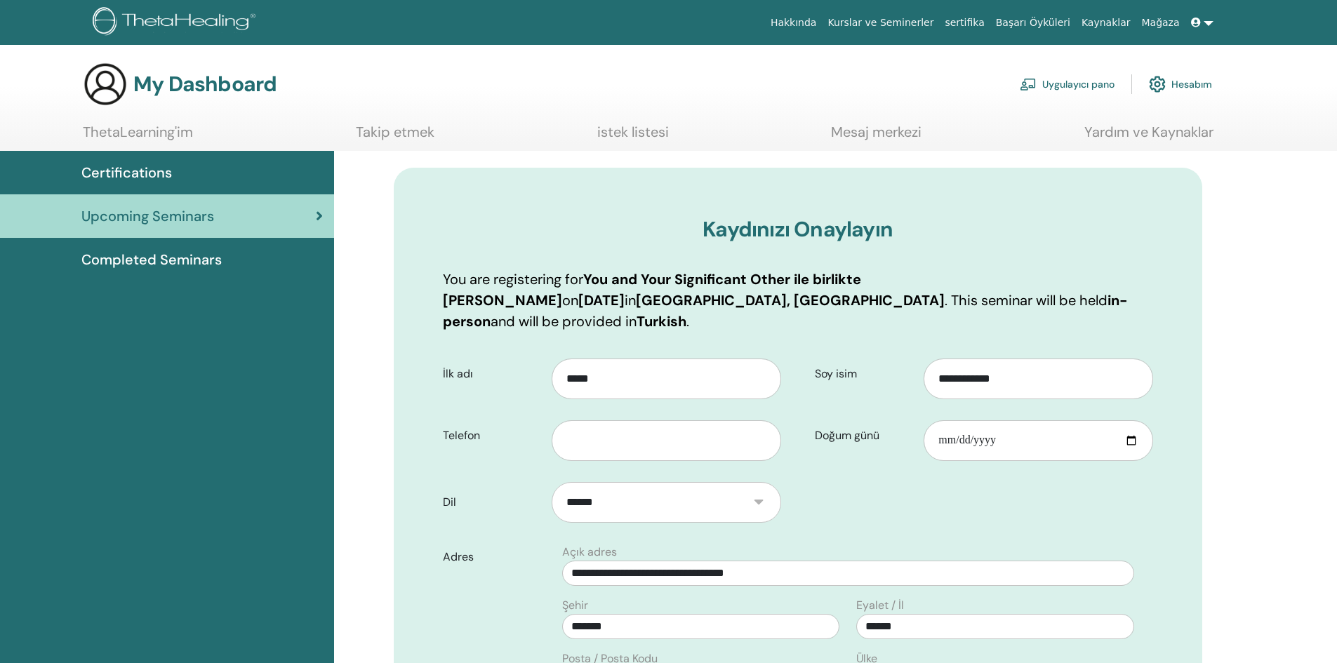  Describe the element at coordinates (493, 557) in the screenshot. I see `label: Adres` at that location.